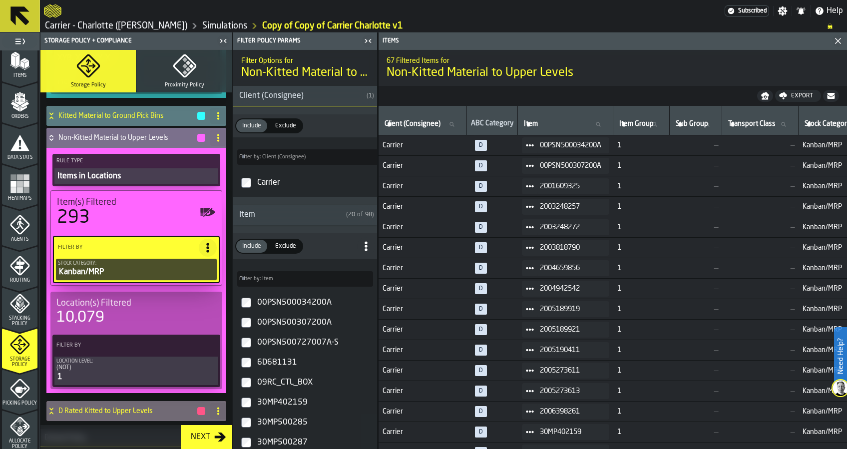 The image size is (847, 449). Describe the element at coordinates (305, 73) in the screenshot. I see `span: Non-Kitted Material to Upper Levels` at that location.